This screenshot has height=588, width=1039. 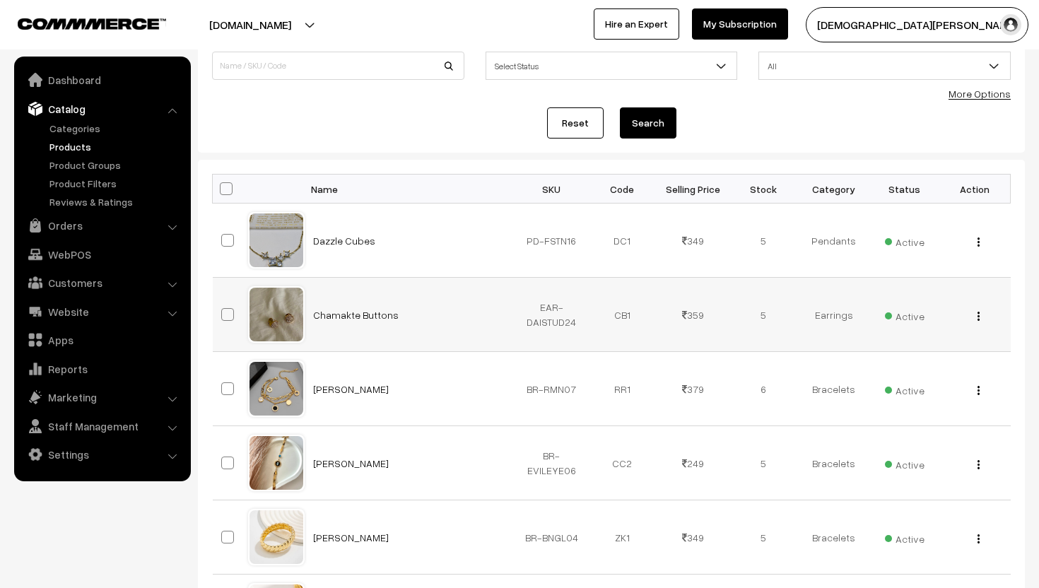 What do you see at coordinates (834, 315) in the screenshot?
I see `td: Earrings` at bounding box center [834, 315].